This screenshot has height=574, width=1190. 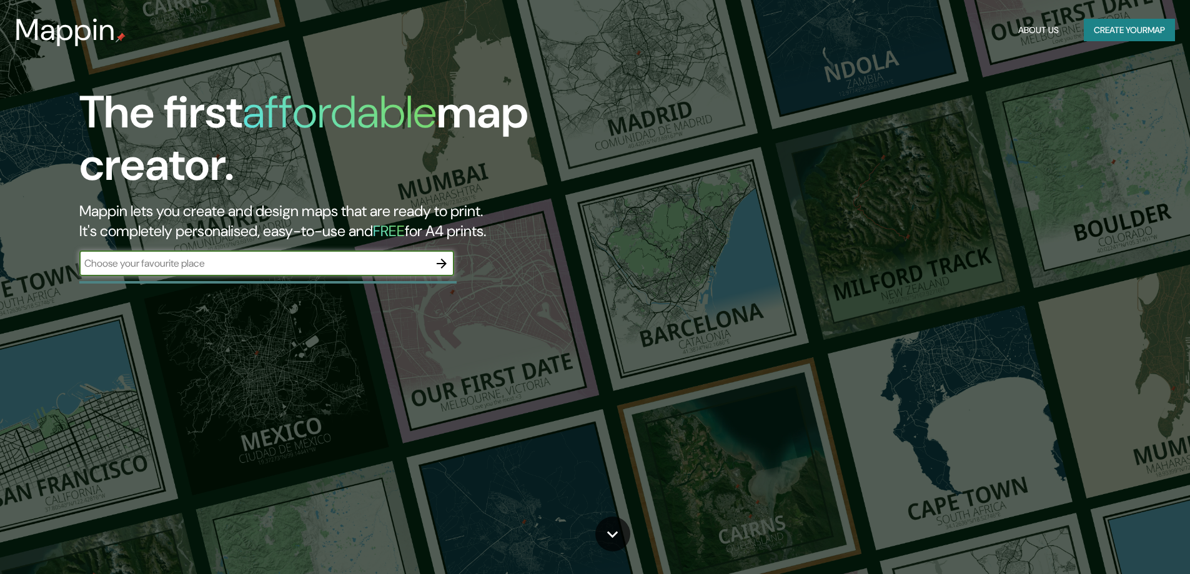 I want to click on button: Create yourmap, so click(x=1129, y=30).